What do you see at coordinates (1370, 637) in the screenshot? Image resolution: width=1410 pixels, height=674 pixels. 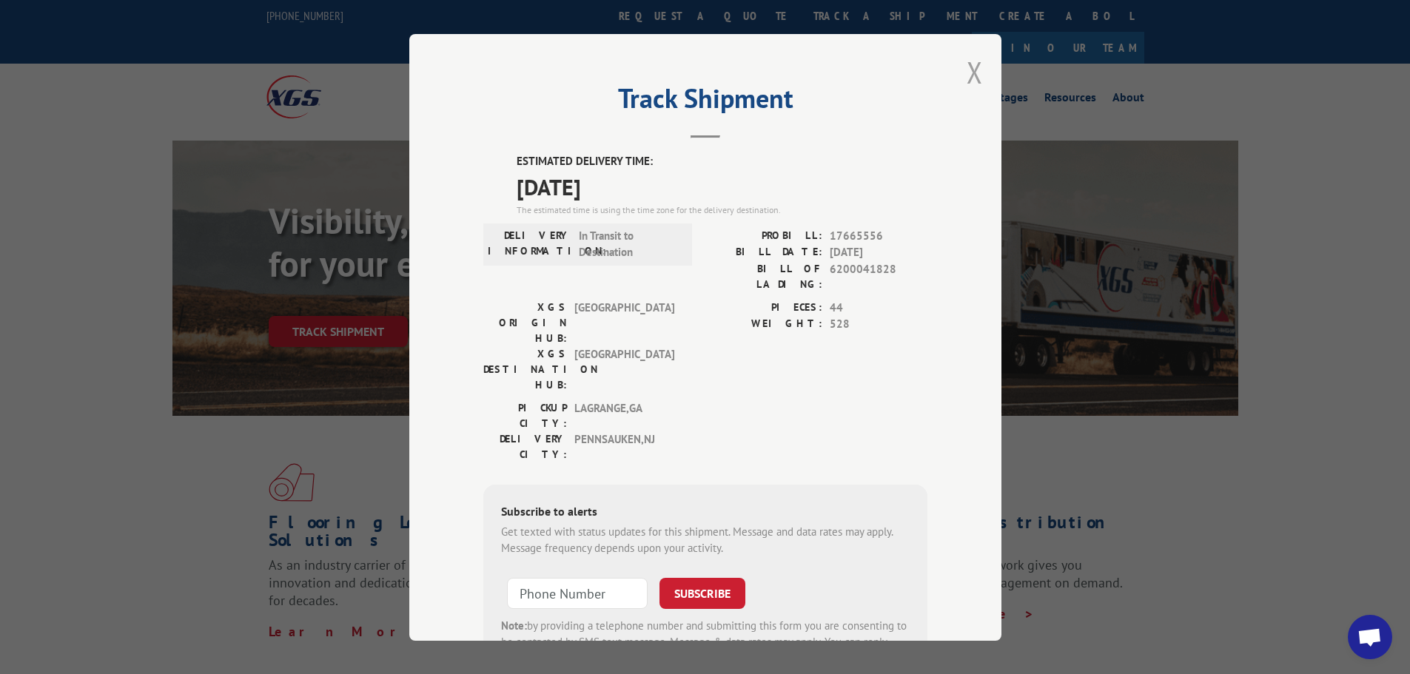 I see `div: Open chat` at bounding box center [1370, 637].